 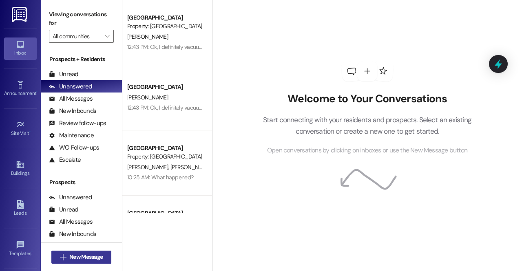 What do you see at coordinates (77, 123) in the screenshot?
I see `div: Review follow-ups` at bounding box center [77, 123].